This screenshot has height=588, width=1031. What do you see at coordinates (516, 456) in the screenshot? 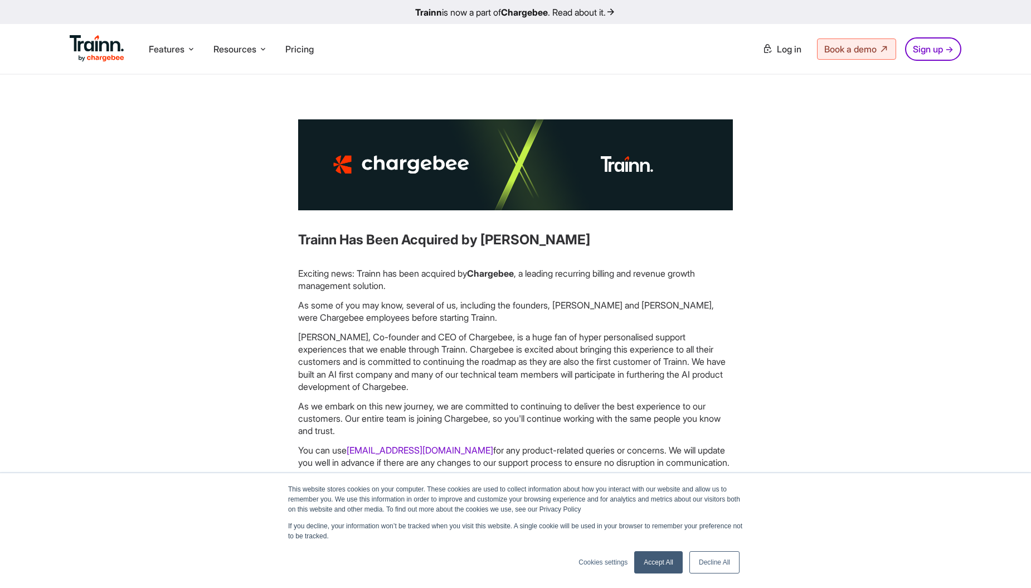
I see `p: You can use for any product-related queries or concerns. We will update you well in advance if th...` at bounding box center [516, 456].